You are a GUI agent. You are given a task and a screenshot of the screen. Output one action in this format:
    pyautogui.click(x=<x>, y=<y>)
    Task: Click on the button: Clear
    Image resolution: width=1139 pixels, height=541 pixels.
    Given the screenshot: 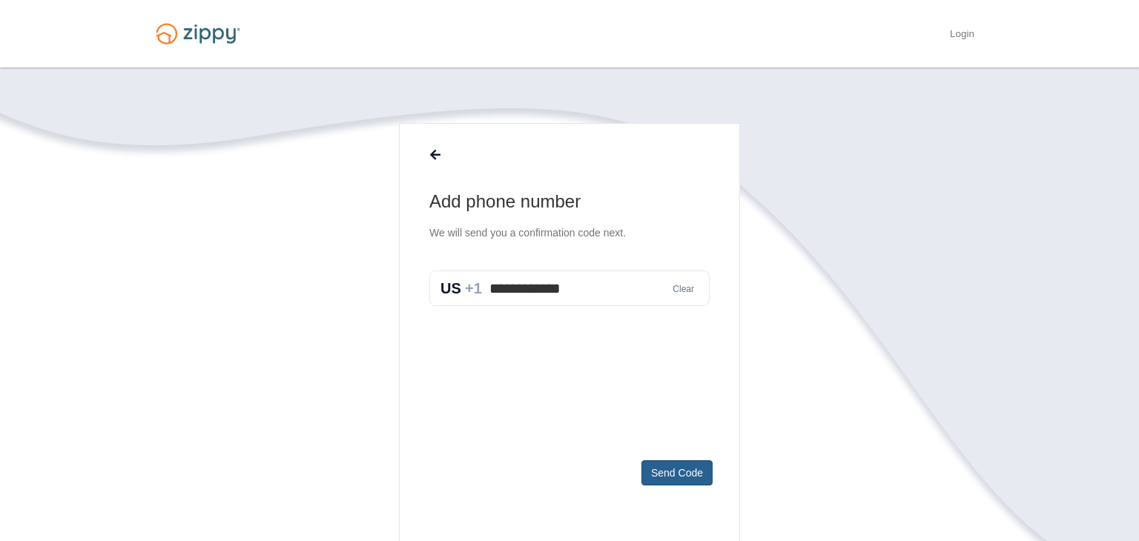 What is the action you would take?
    pyautogui.click(x=683, y=289)
    